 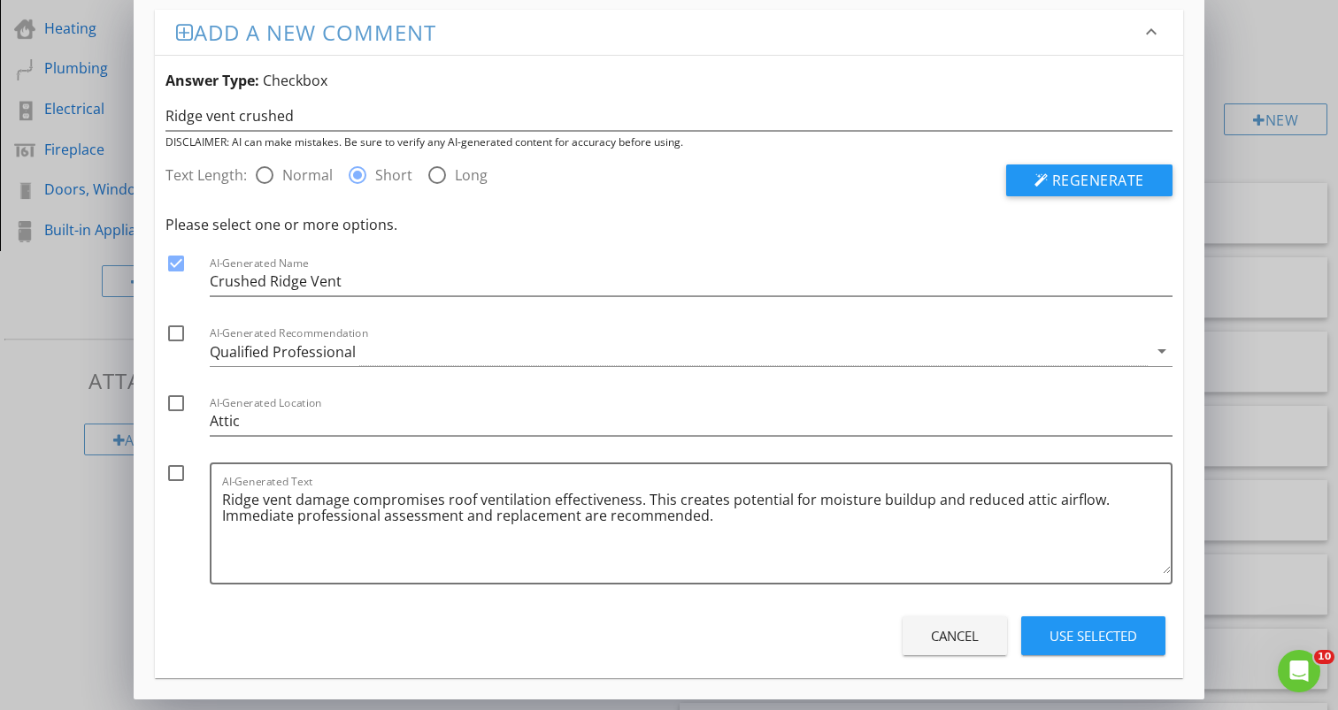 I want to click on strong: Answer Type:, so click(x=212, y=81).